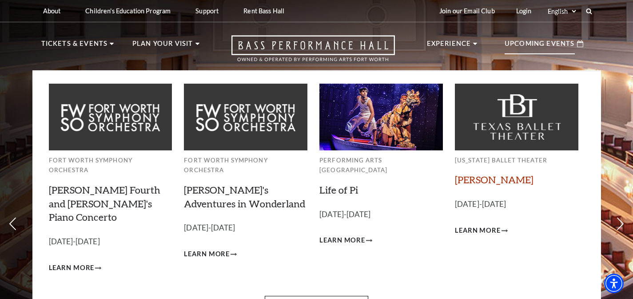 Image resolution: width=633 pixels, height=299 pixels. Describe the element at coordinates (481, 230) in the screenshot. I see `a: Learn More Peter Pan` at that location.